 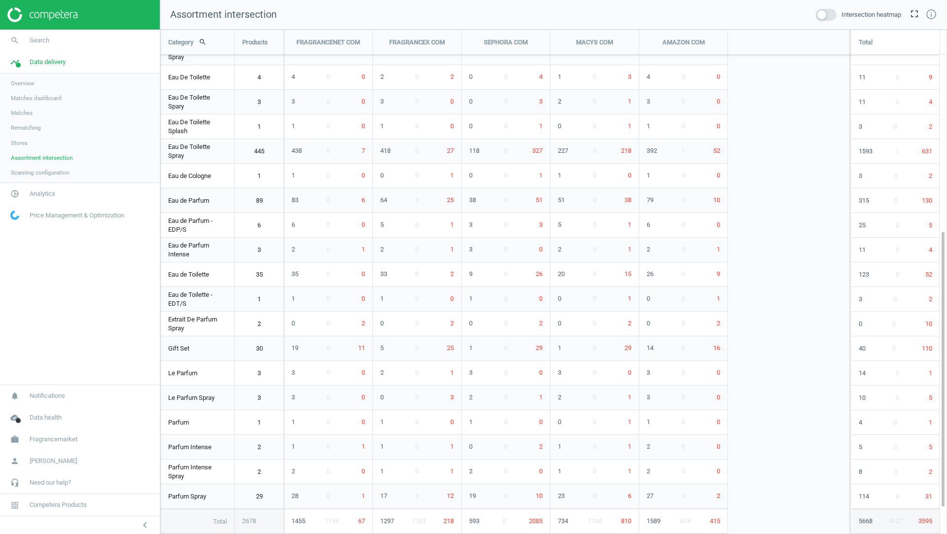 I want to click on span: 5, so click(x=930, y=225).